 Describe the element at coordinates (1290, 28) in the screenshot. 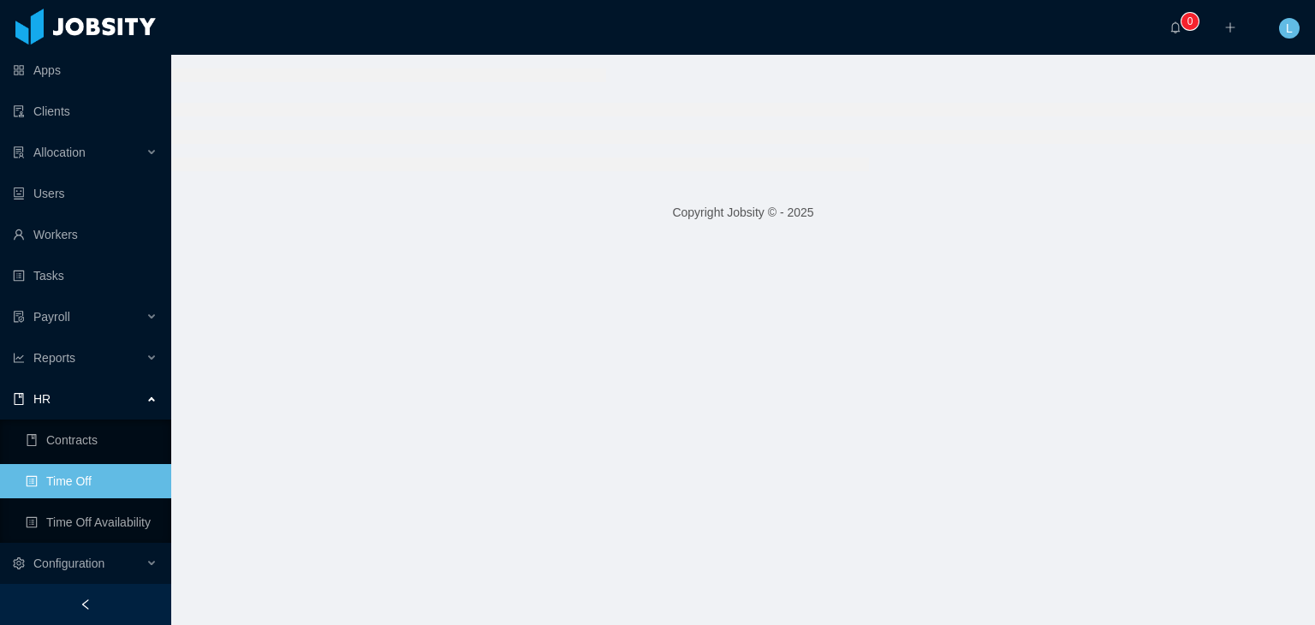

I see `span: L` at that location.